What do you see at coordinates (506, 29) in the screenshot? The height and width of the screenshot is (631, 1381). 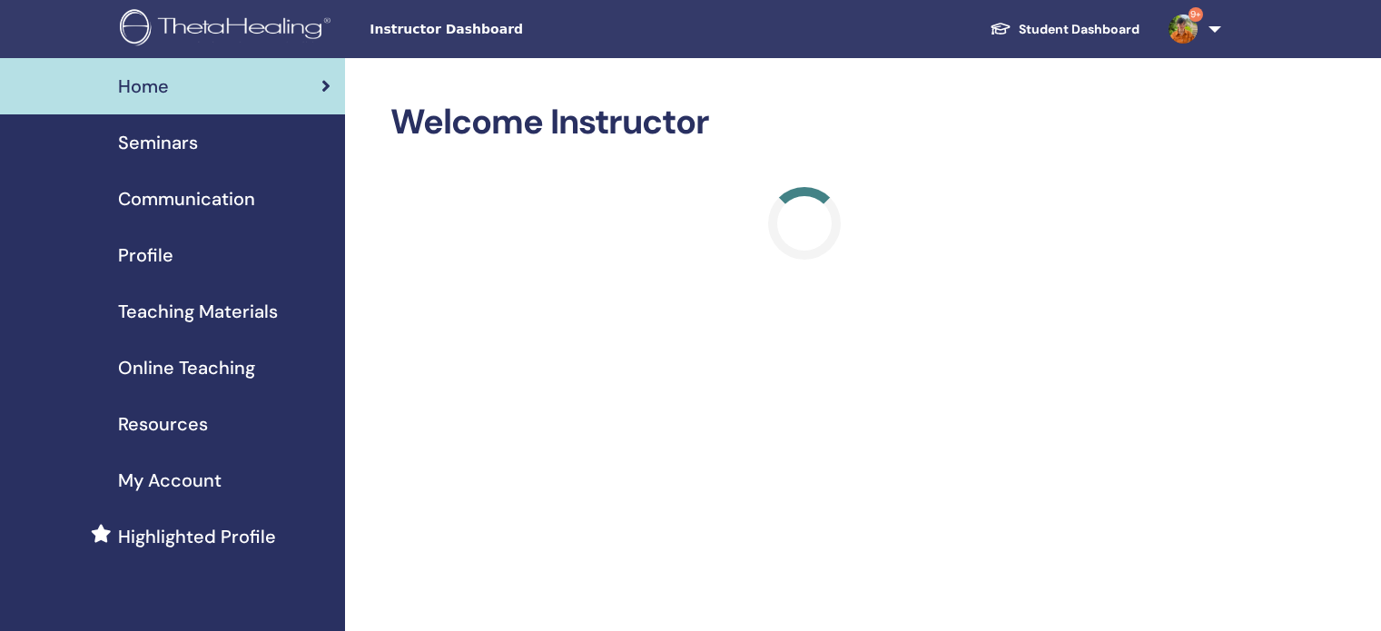 I see `span: Instructor Dashboard` at bounding box center [506, 29].